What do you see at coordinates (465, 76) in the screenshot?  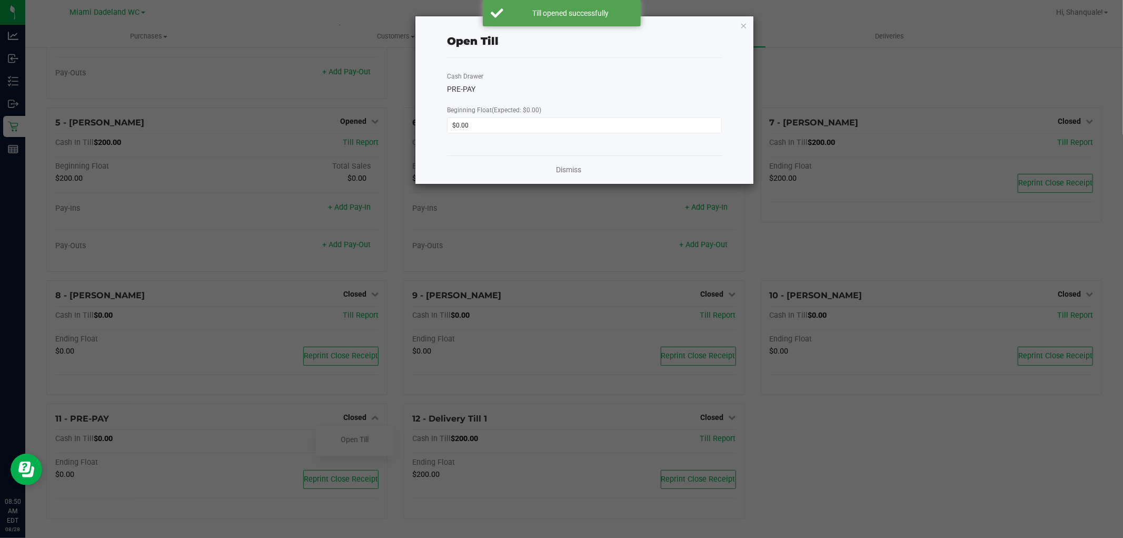 I see `label: Cash Drawer` at bounding box center [465, 76].